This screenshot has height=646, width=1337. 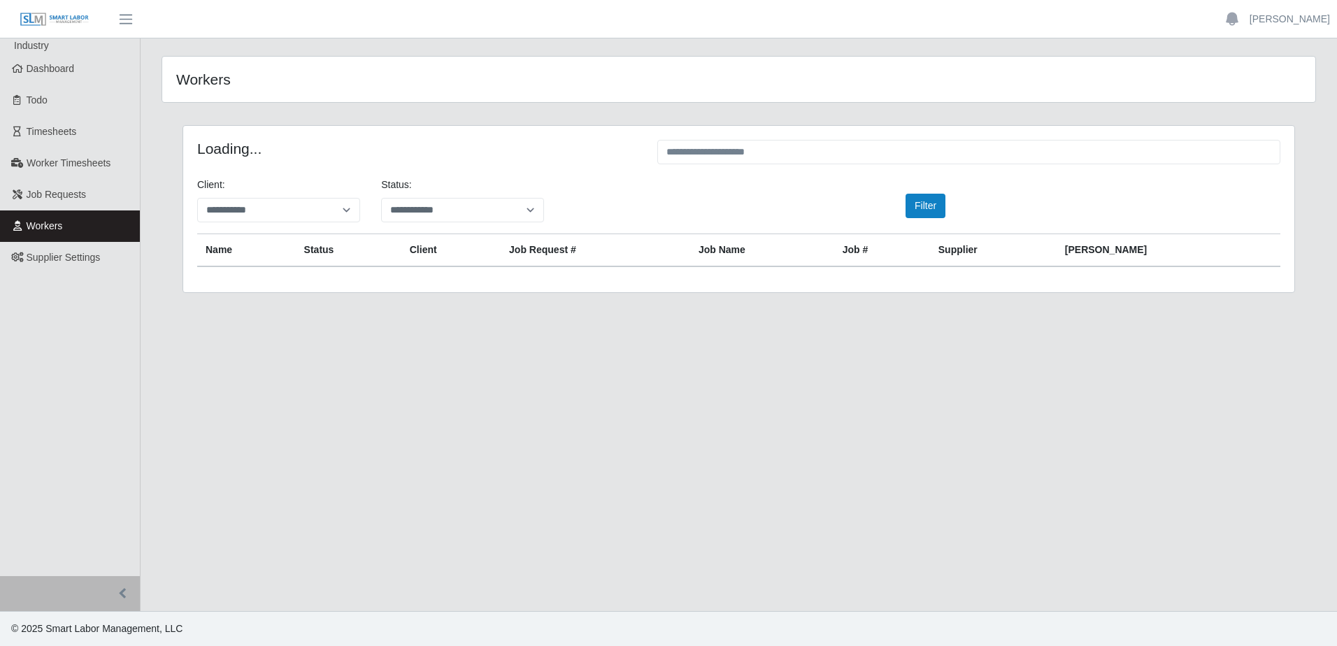 I want to click on th: Job Request #, so click(x=595, y=250).